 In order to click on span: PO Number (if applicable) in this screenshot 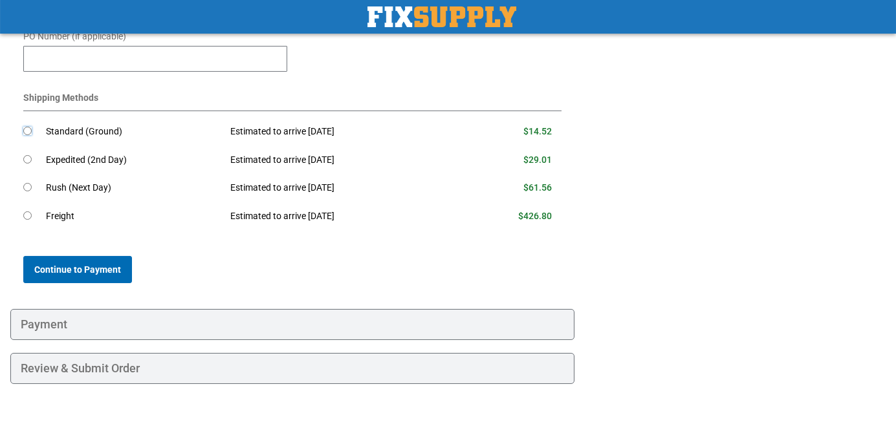, I will do `click(74, 36)`.